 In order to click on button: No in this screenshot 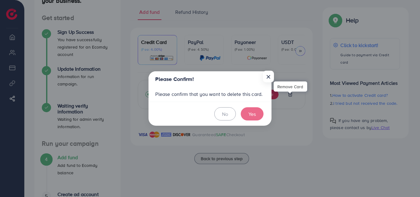, I will do `click(225, 114)`.